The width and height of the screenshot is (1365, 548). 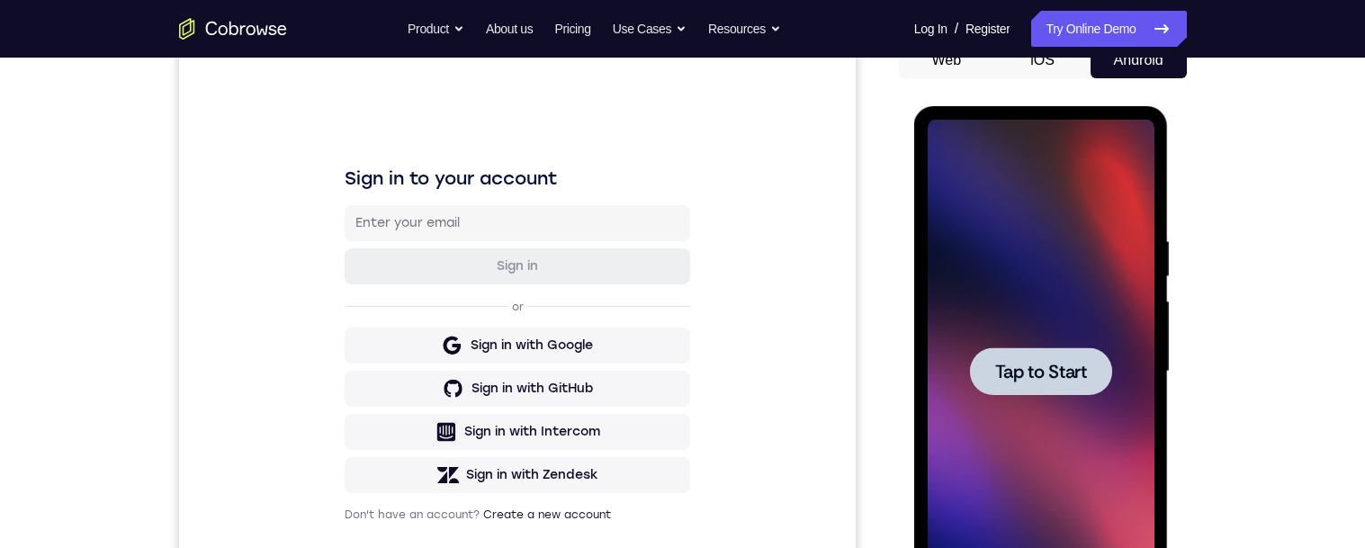 What do you see at coordinates (338, 346) in the screenshot?
I see `button: Sign in with GitHub` at bounding box center [338, 346].